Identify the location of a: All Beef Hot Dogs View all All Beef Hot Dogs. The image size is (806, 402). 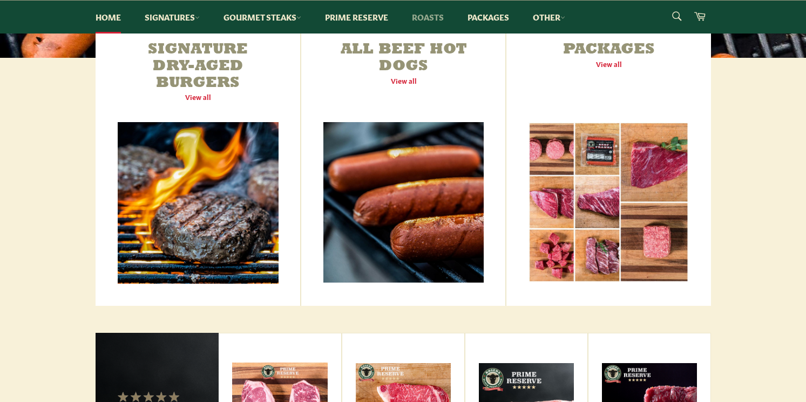
(403, 165).